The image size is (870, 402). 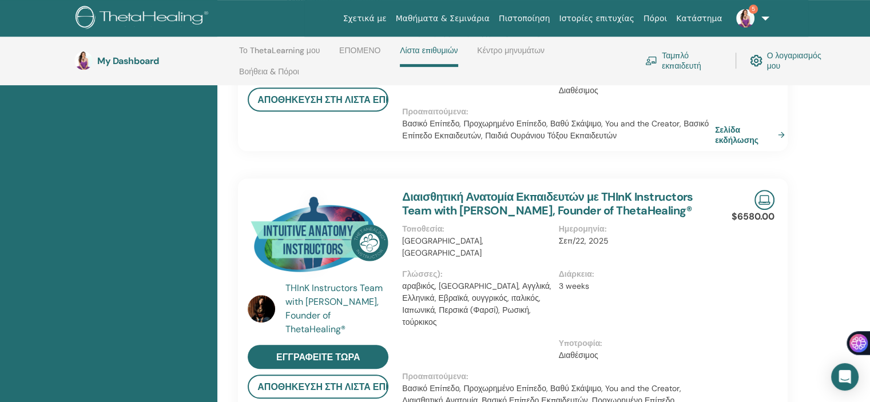 What do you see at coordinates (429, 56) in the screenshot?
I see `a: Λίστα επιθυμιών` at bounding box center [429, 56].